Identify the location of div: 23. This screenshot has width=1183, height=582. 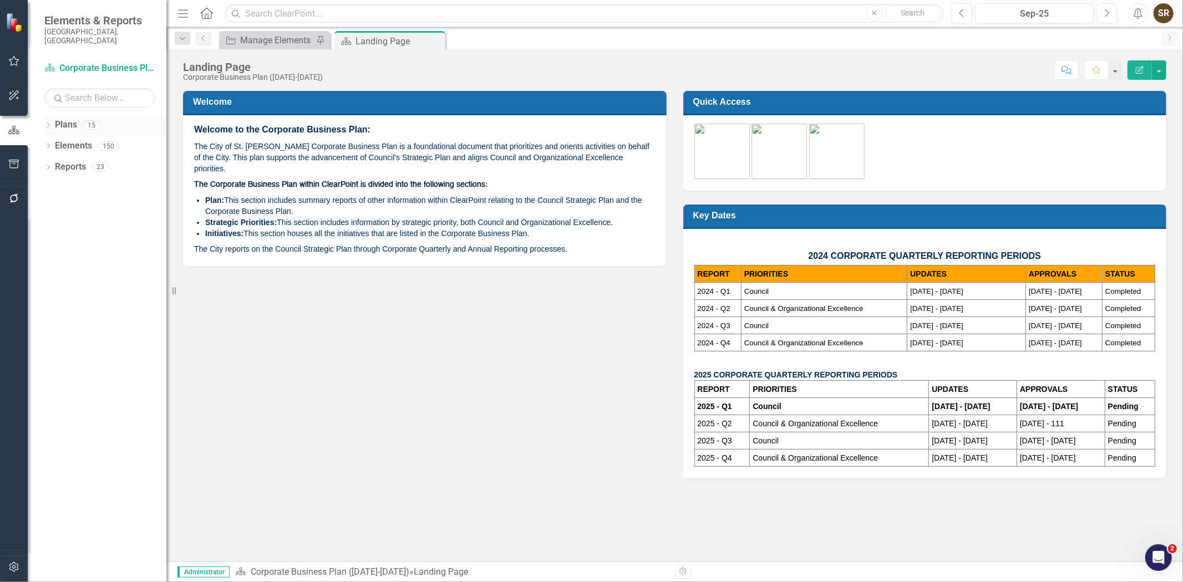
(100, 167).